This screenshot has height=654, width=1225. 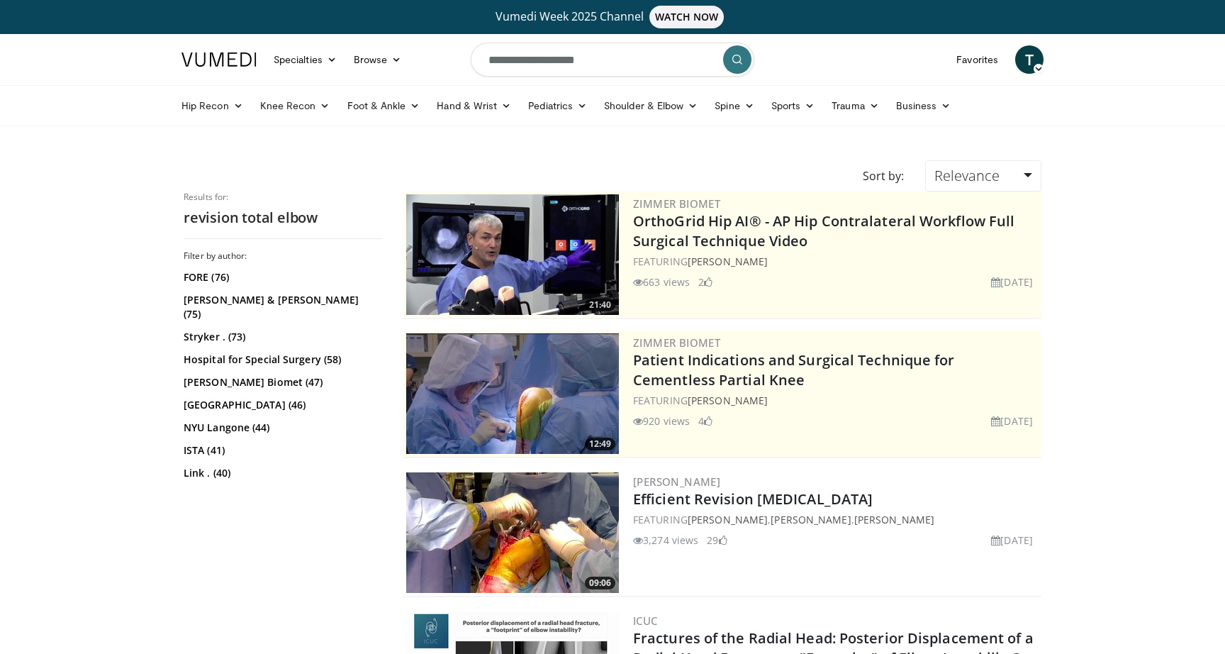 I want to click on div: Sort by:, so click(x=884, y=176).